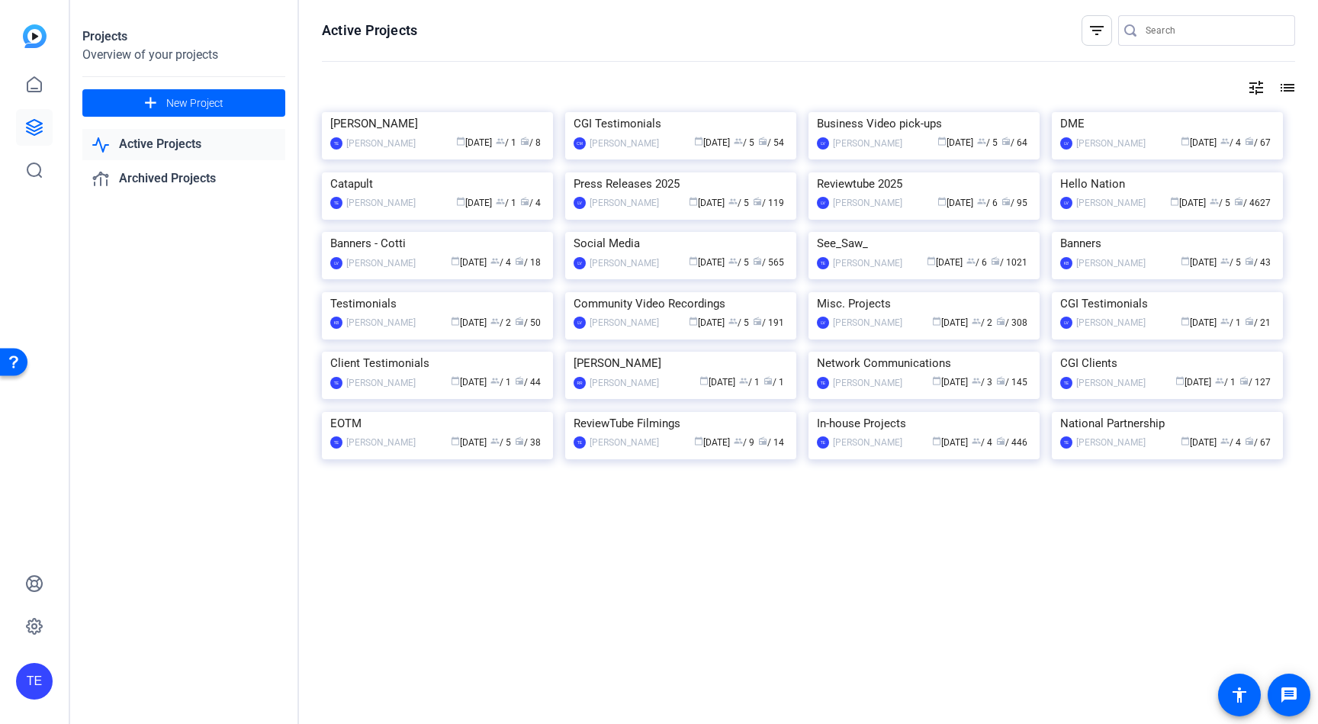  I want to click on div: In-house Projects, so click(924, 423).